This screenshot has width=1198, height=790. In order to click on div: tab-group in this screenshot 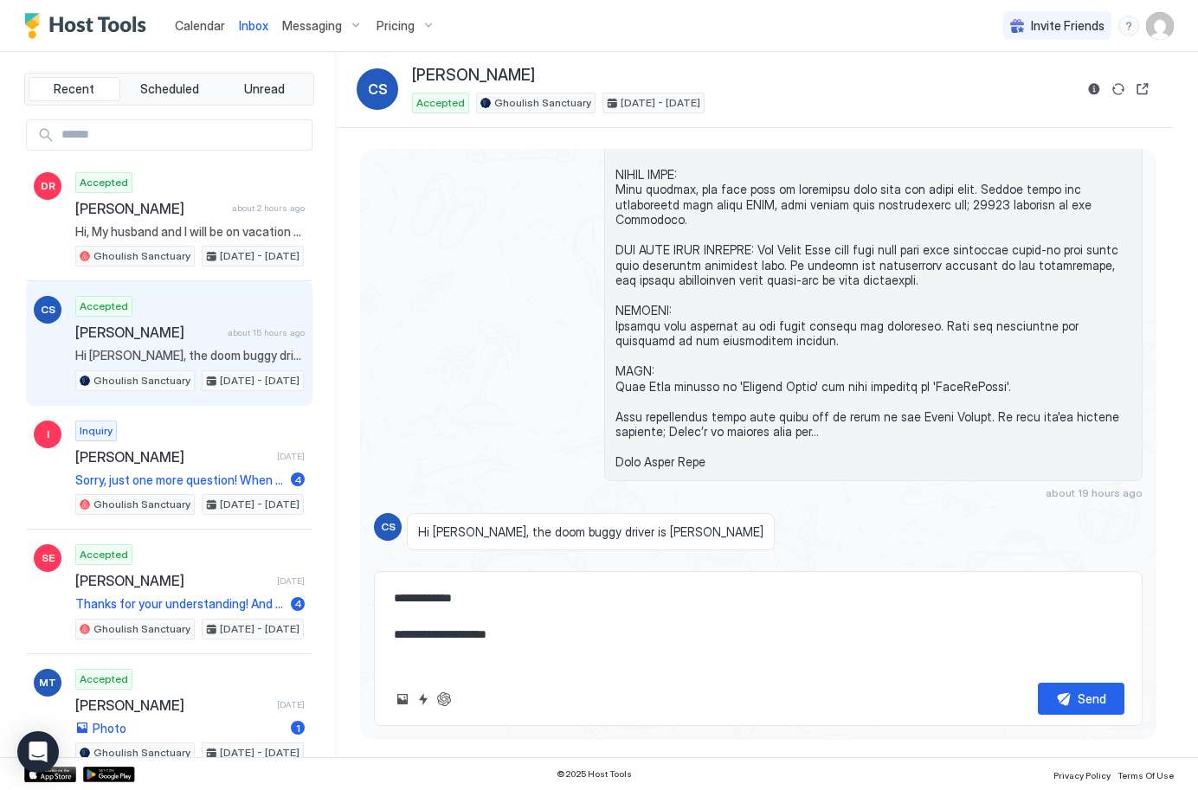, I will do `click(169, 89)`.